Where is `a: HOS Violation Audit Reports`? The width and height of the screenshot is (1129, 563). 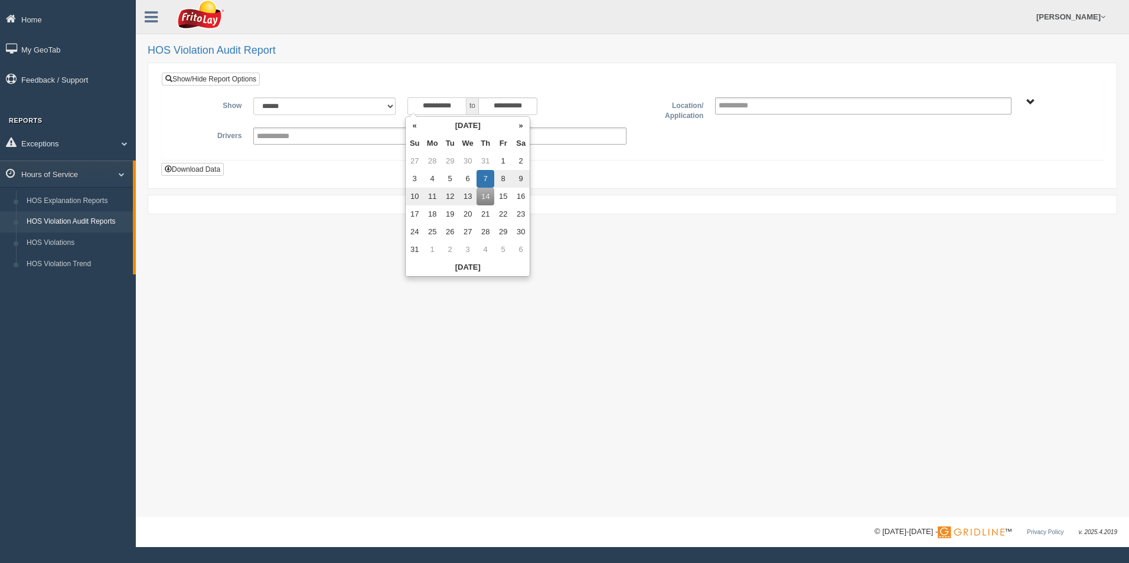 a: HOS Violation Audit Reports is located at coordinates (77, 222).